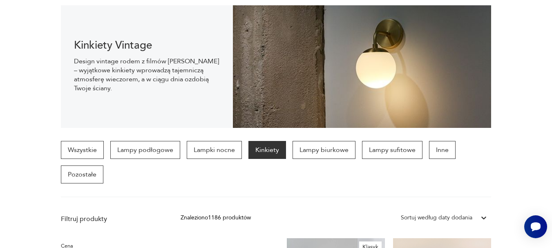 Image resolution: width=552 pixels, height=248 pixels. What do you see at coordinates (82, 150) in the screenshot?
I see `a: Wszystkie` at bounding box center [82, 150].